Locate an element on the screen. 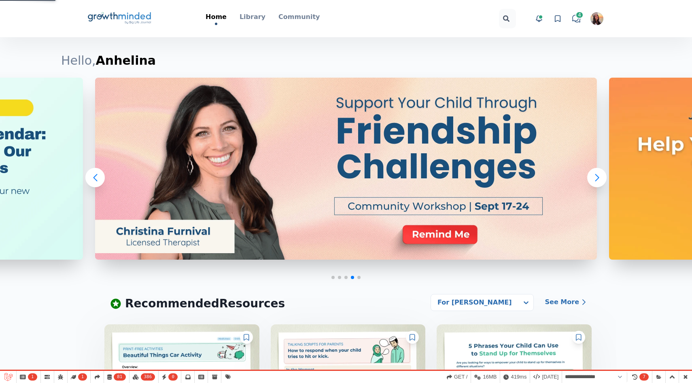 This screenshot has height=383, width=692. p: Library is located at coordinates (253, 17).